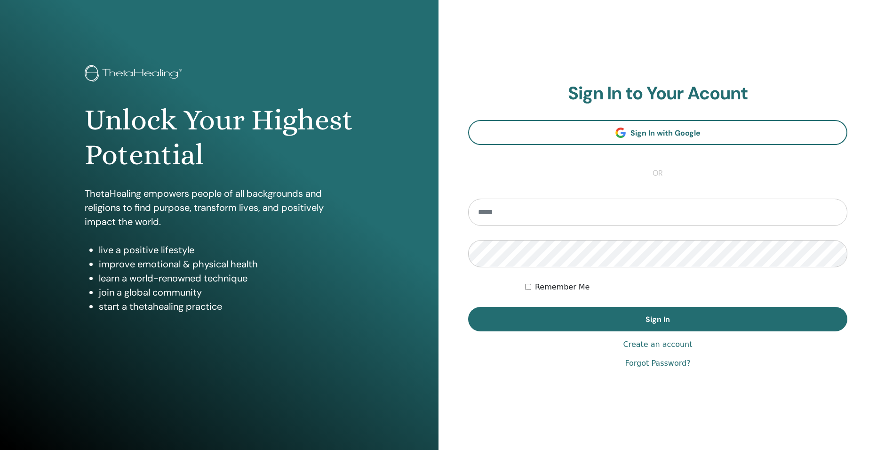  Describe the element at coordinates (658, 173) in the screenshot. I see `span: or` at that location.